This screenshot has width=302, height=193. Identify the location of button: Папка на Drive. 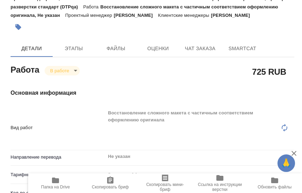
(55, 183).